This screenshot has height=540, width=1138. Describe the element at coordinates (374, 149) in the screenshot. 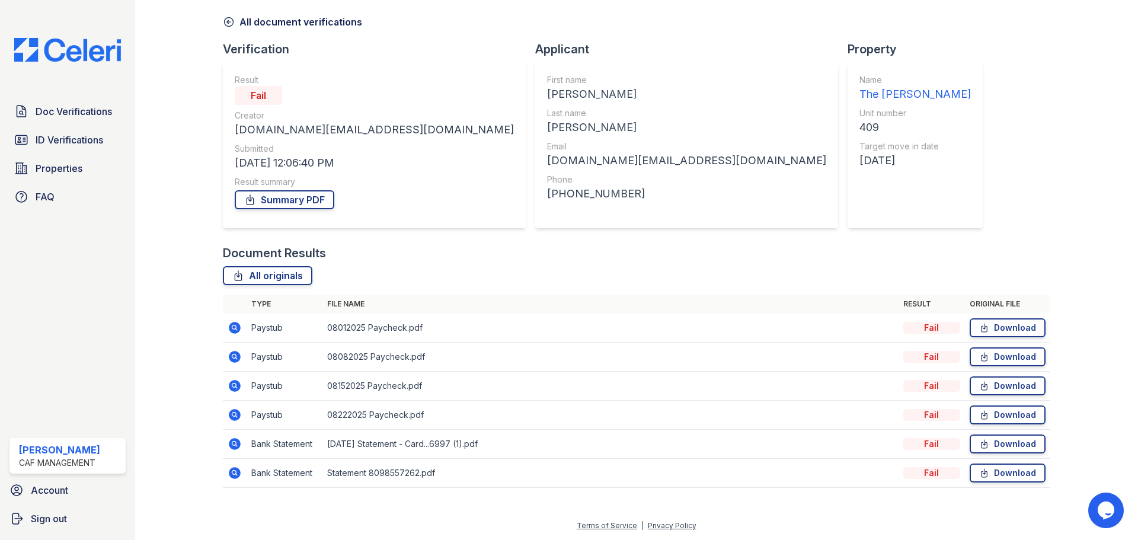

I see `div: Submitted` at that location.